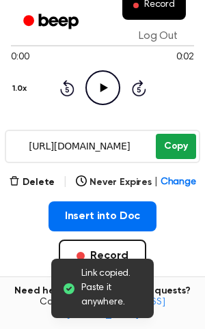 The width and height of the screenshot is (205, 329). I want to click on span: Contact us, so click(102, 308).